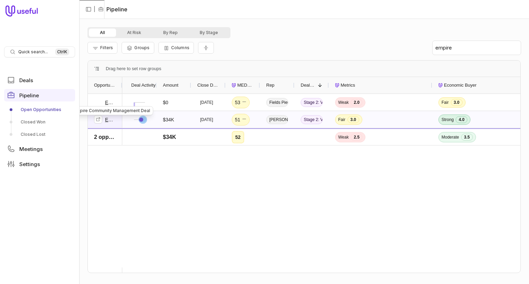 The width and height of the screenshot is (529, 284). What do you see at coordinates (88, 9) in the screenshot?
I see `button: Collapse sidebar` at bounding box center [88, 9].